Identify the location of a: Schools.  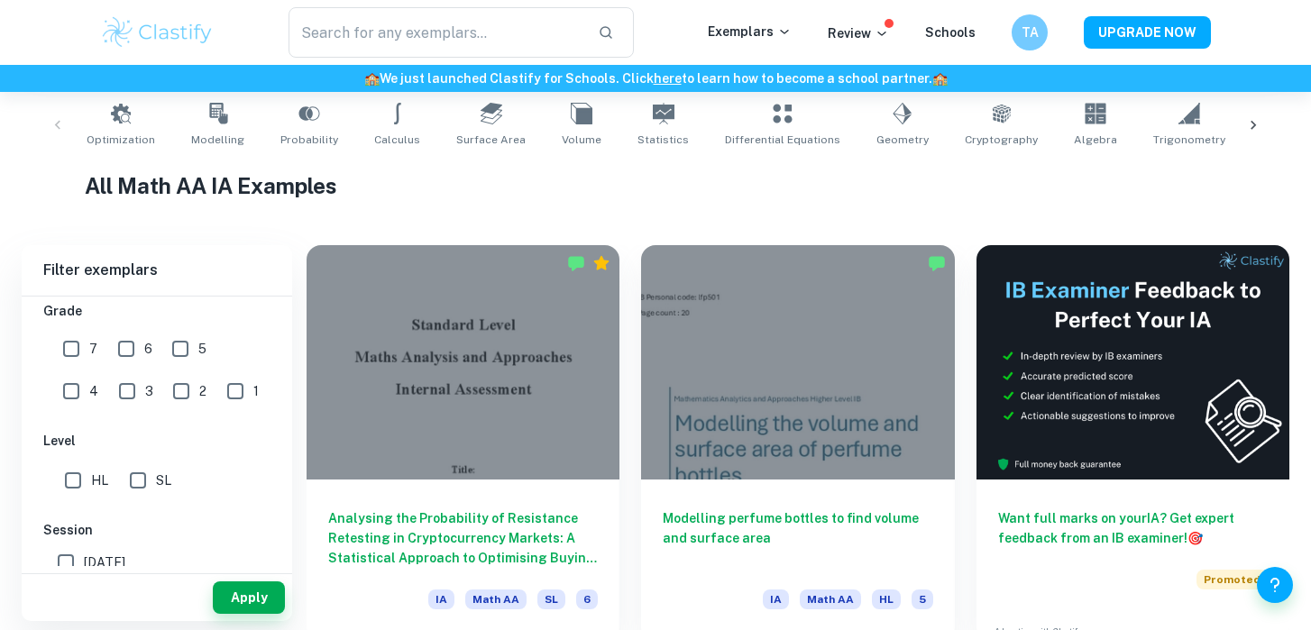
(950, 32).